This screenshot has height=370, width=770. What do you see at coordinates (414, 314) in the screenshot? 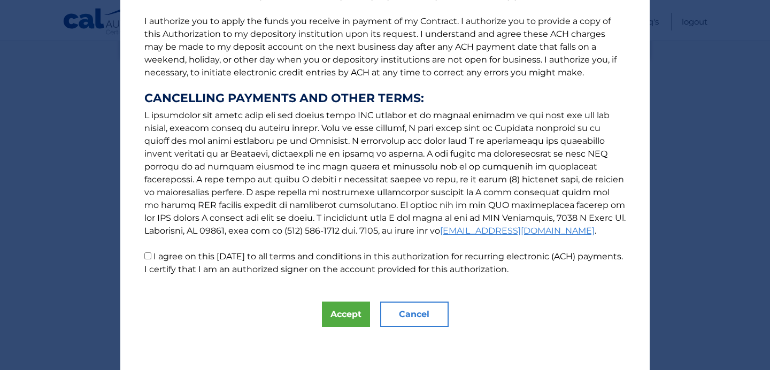
I see `button: Cancel` at bounding box center [414, 314].